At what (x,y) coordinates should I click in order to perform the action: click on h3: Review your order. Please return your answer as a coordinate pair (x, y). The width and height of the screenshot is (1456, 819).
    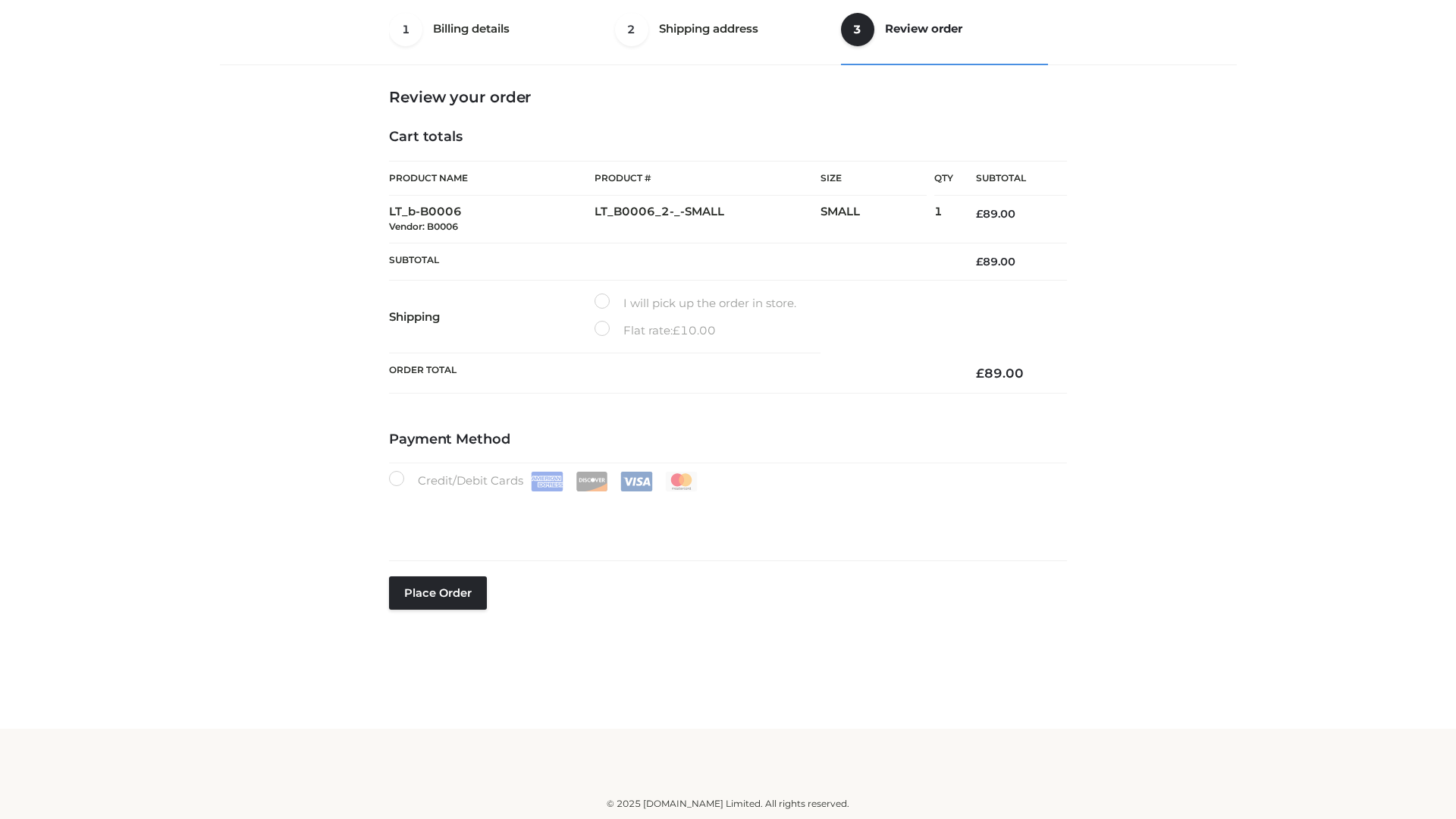
    Looking at the image, I should click on (728, 97).